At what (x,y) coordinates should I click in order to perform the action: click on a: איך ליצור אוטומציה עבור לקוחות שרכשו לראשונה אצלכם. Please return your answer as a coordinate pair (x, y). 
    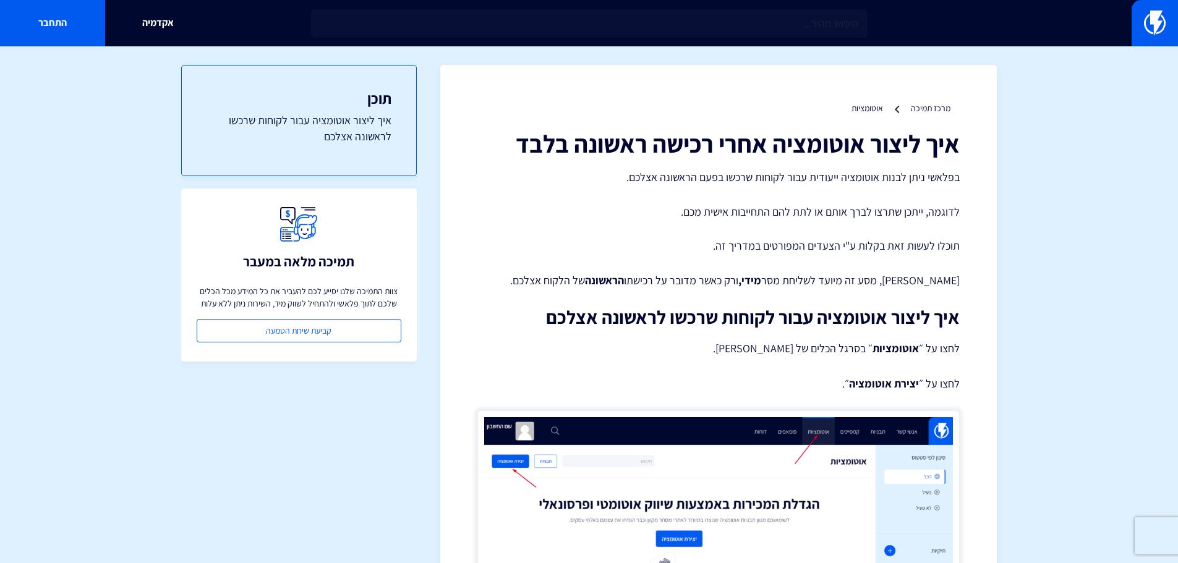
    Looking at the image, I should click on (299, 128).